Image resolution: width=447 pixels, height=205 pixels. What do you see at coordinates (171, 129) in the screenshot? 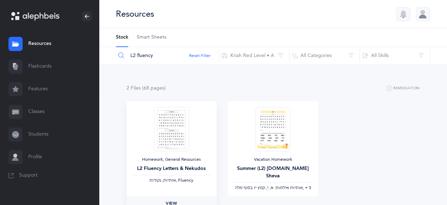
I see `img: FluencyProgram-SpeedReading-L2_thumbnail_1736302935.png` at bounding box center [171, 129].